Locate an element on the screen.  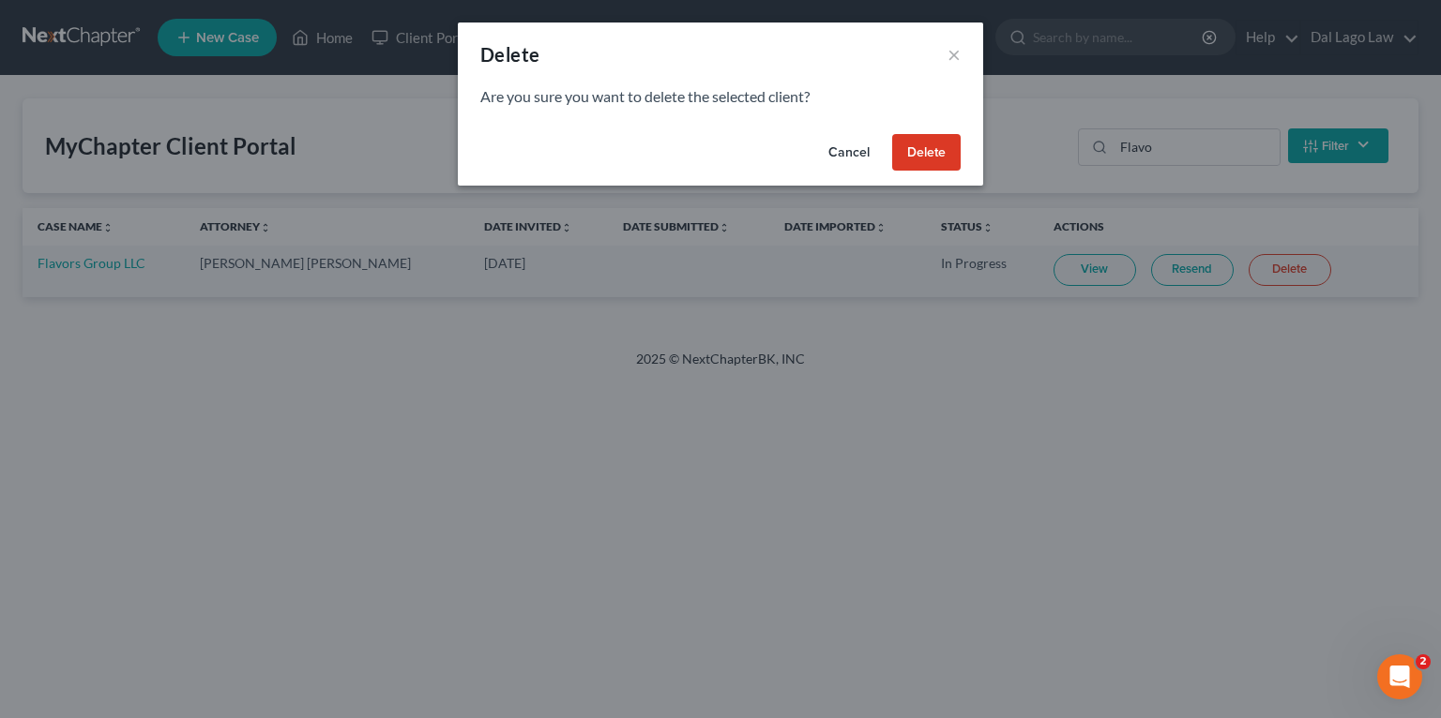
div: Delete is located at coordinates (509, 54).